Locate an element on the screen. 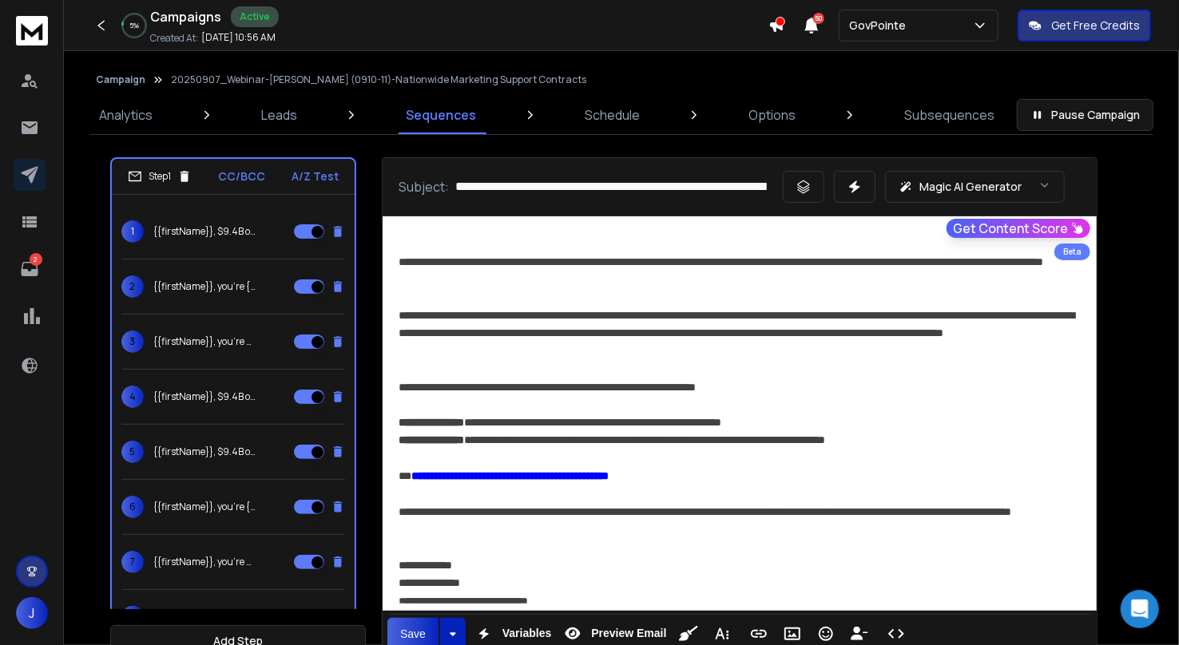 Image resolution: width=1179 pixels, height=645 pixels. span: 4 is located at coordinates (133, 397).